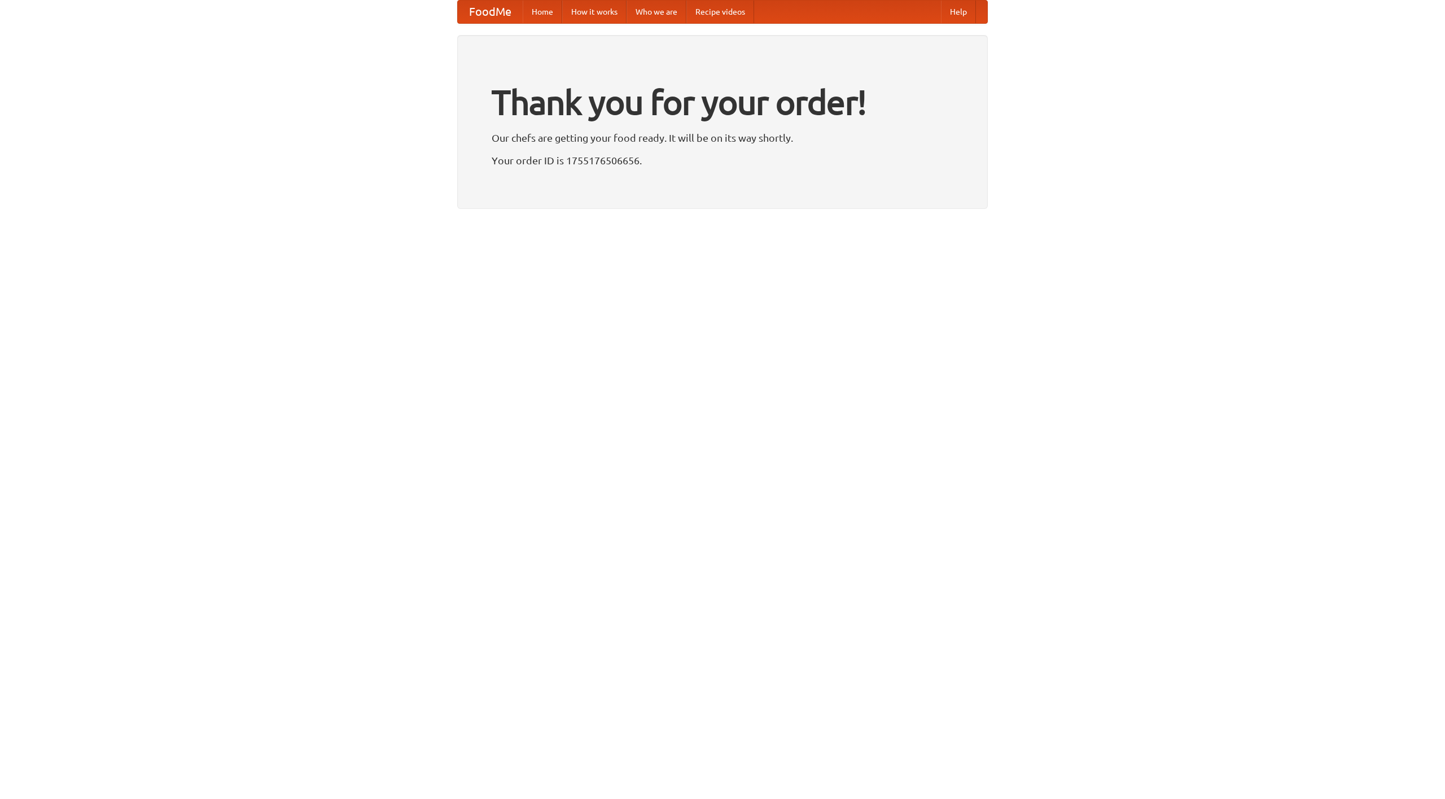 The image size is (1445, 799). What do you see at coordinates (490, 12) in the screenshot?
I see `a: FoodMe` at bounding box center [490, 12].